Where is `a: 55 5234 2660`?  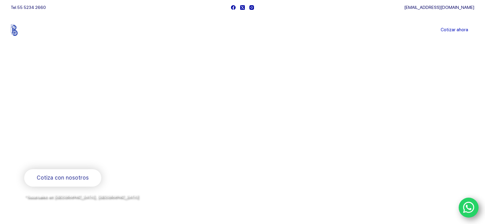 a: 55 5234 2660 is located at coordinates (32, 7).